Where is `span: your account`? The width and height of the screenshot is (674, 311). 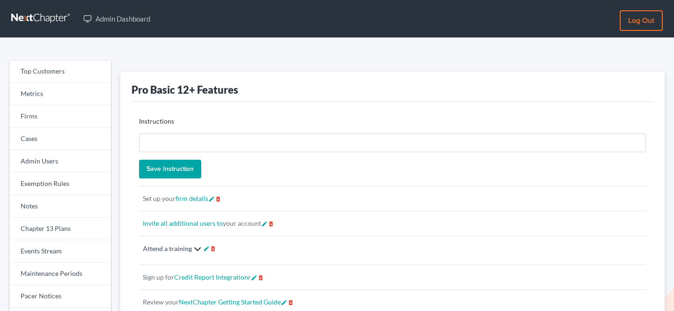
span: your account is located at coordinates (202, 223).